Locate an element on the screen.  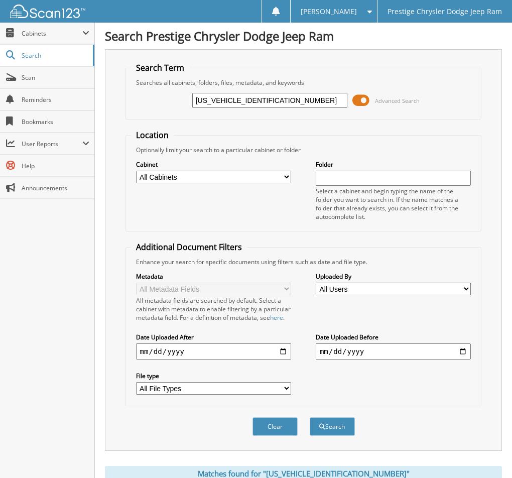
label: Cabinet is located at coordinates (214, 164).